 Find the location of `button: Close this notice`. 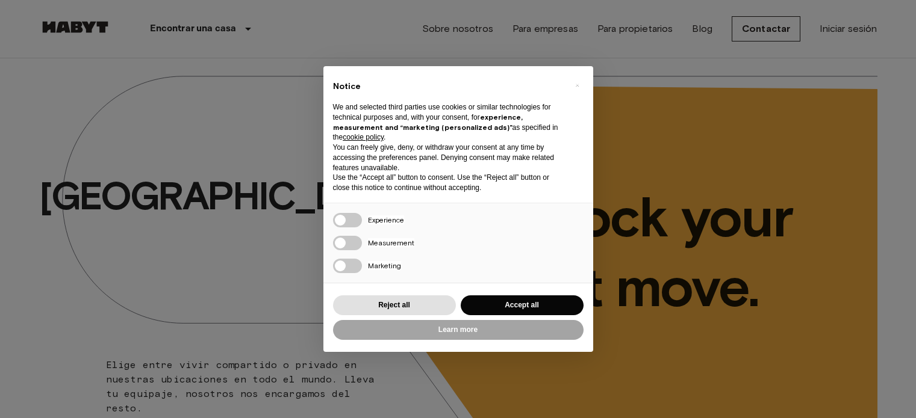

button: Close this notice is located at coordinates (577, 85).